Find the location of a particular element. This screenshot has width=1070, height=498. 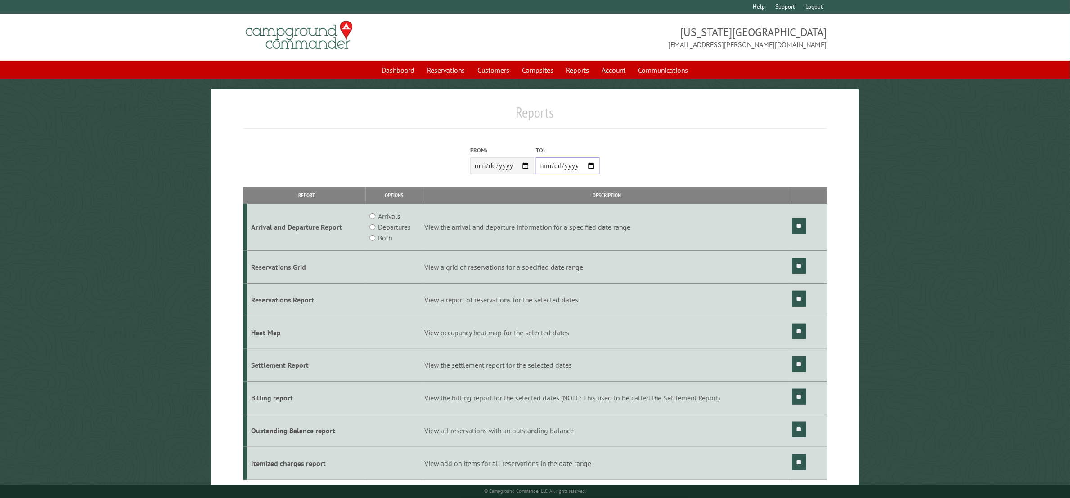

td: Heat Map is located at coordinates (306, 332).